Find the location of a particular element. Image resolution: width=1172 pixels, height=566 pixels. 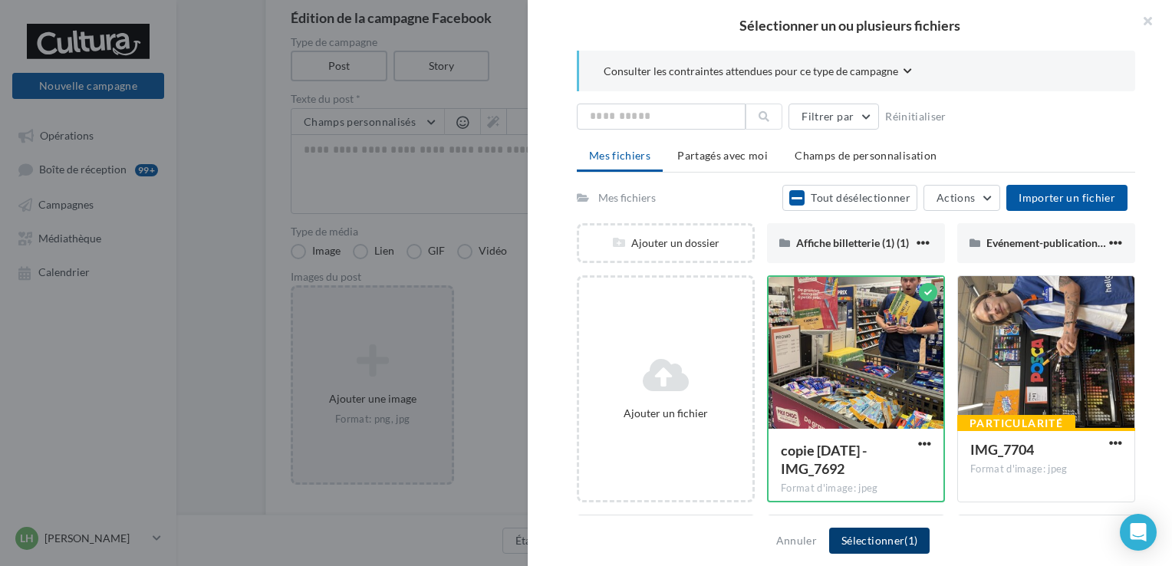

span: Actions is located at coordinates (956, 197).